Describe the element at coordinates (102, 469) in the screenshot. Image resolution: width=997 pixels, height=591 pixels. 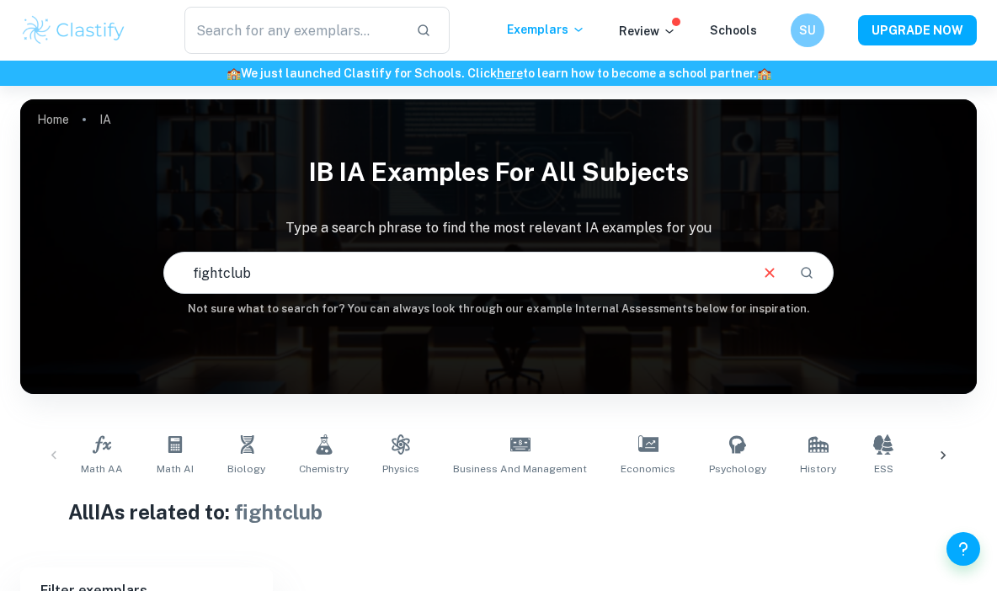
I see `span: Math AA` at that location.